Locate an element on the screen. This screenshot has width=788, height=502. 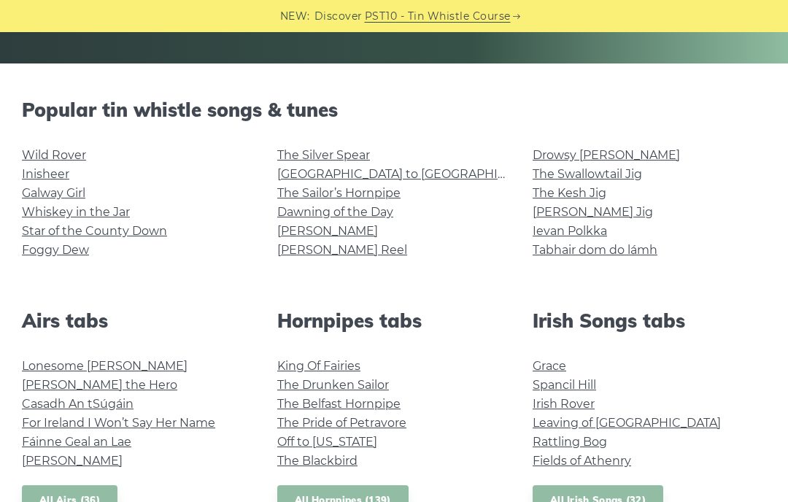
a: Inisheer is located at coordinates (45, 174).